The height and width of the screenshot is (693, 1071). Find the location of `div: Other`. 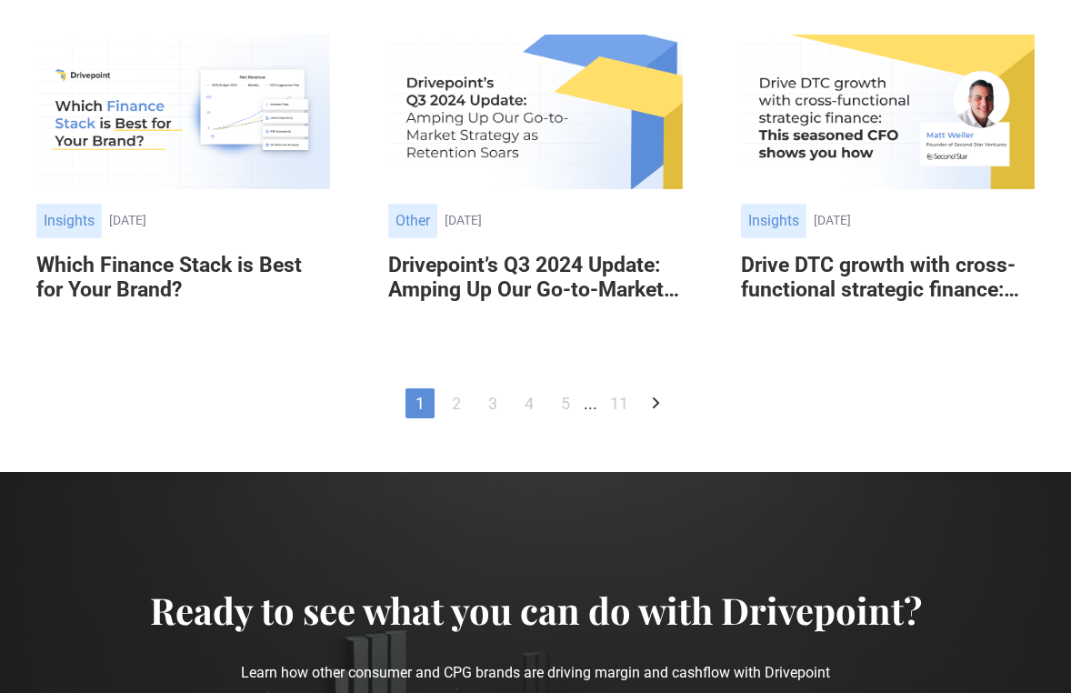

div: Other is located at coordinates (413, 221).